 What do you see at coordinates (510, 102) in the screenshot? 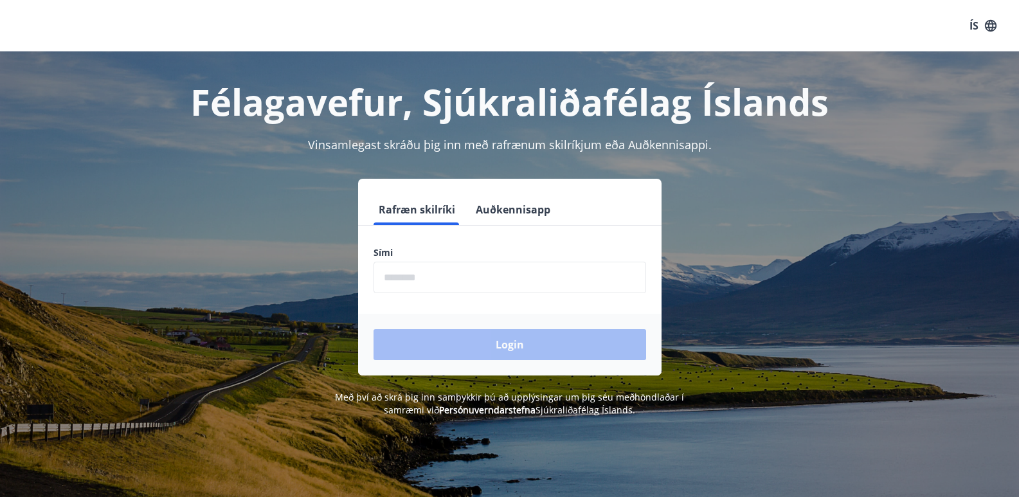
I see `h1: Félagavefur, Sjúkraliðafélag Íslands` at bounding box center [510, 102].